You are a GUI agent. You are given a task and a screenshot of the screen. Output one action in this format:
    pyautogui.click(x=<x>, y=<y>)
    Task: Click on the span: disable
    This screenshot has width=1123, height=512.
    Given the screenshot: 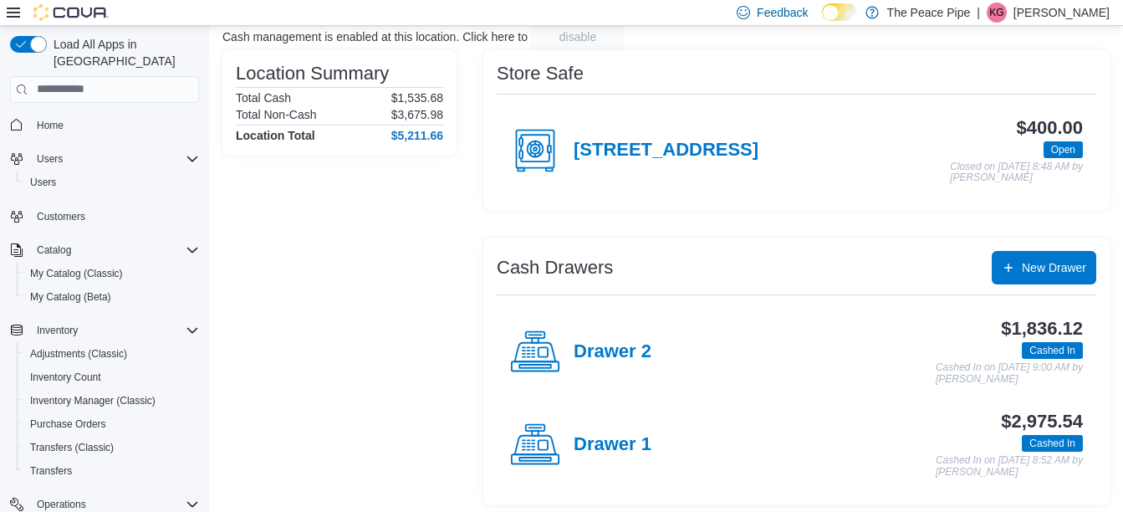 What is the action you would take?
    pyautogui.click(x=578, y=37)
    